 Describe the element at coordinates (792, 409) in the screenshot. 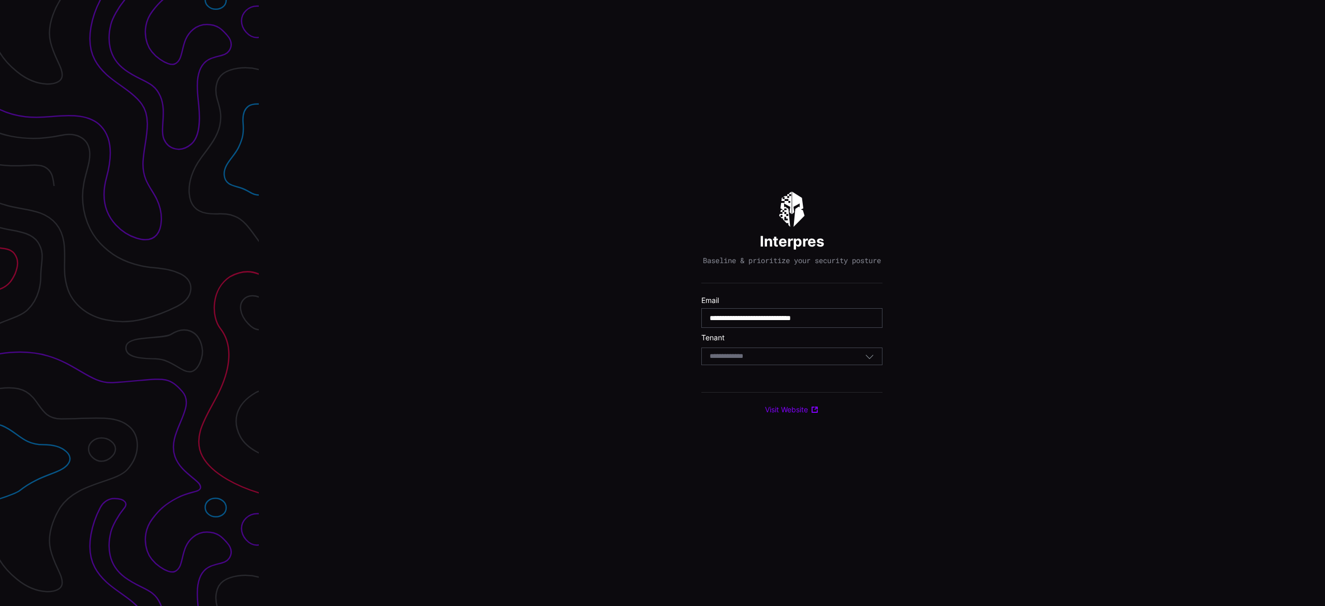

I see `a: Visit Website` at that location.